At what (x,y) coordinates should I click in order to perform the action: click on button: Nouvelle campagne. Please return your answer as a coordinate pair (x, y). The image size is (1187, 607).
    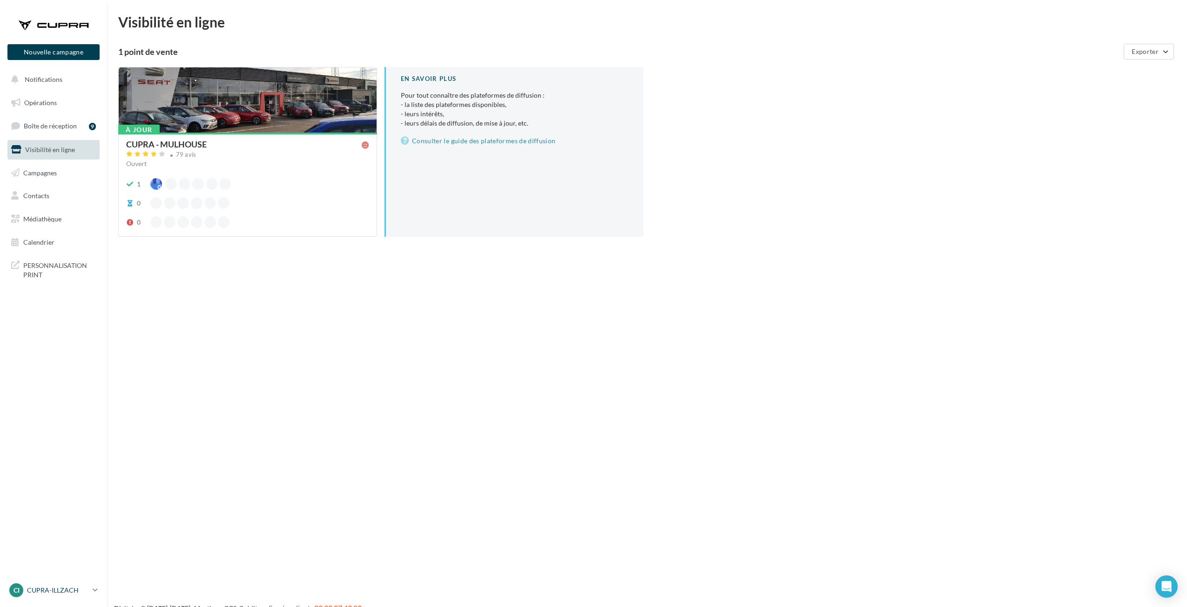
    Looking at the image, I should click on (54, 52).